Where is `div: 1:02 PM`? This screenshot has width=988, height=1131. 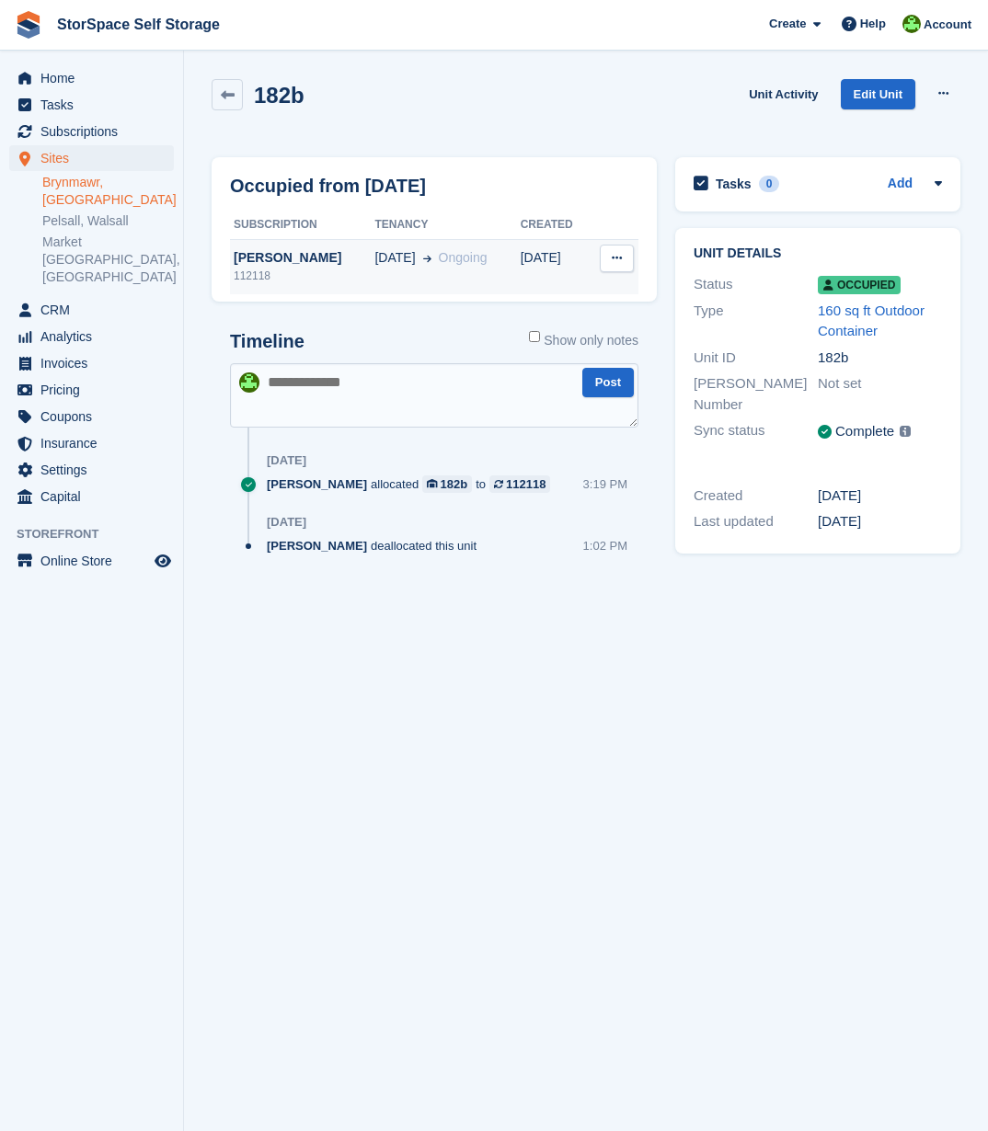 div: 1:02 PM is located at coordinates (605, 545).